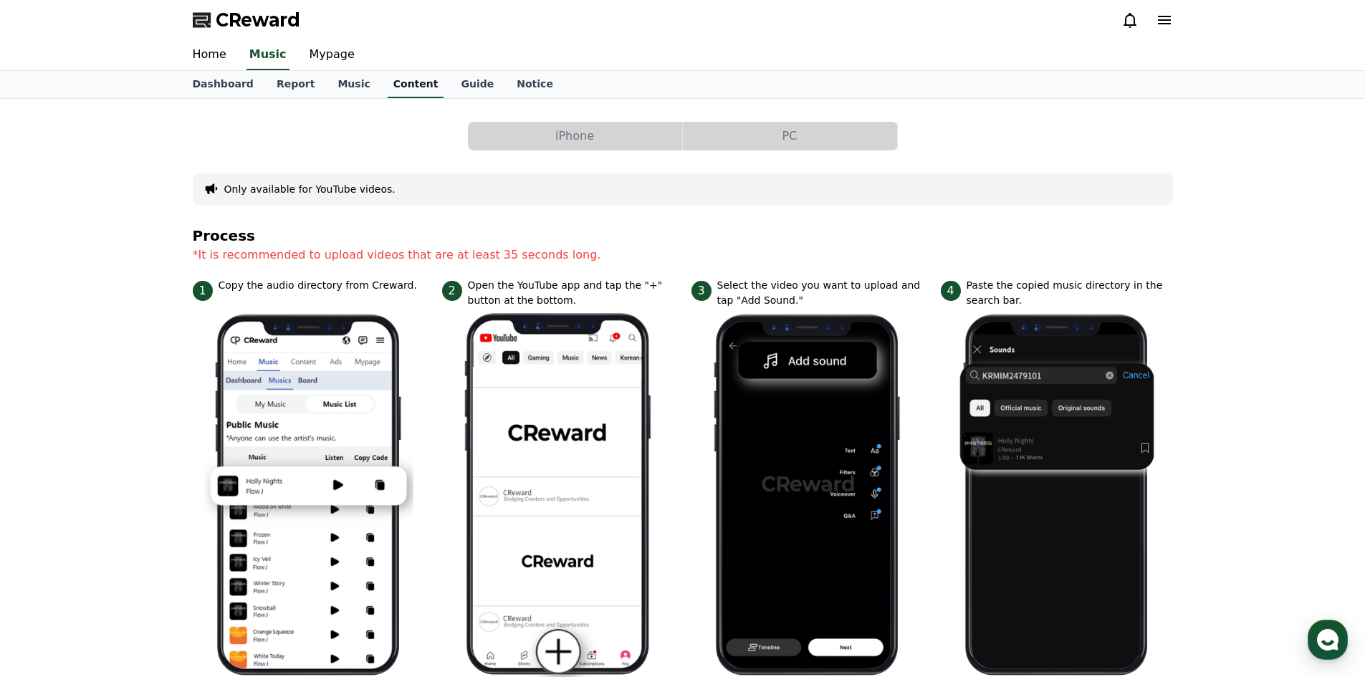 The image size is (1365, 677). What do you see at coordinates (702, 291) in the screenshot?
I see `span: 3` at bounding box center [702, 291].